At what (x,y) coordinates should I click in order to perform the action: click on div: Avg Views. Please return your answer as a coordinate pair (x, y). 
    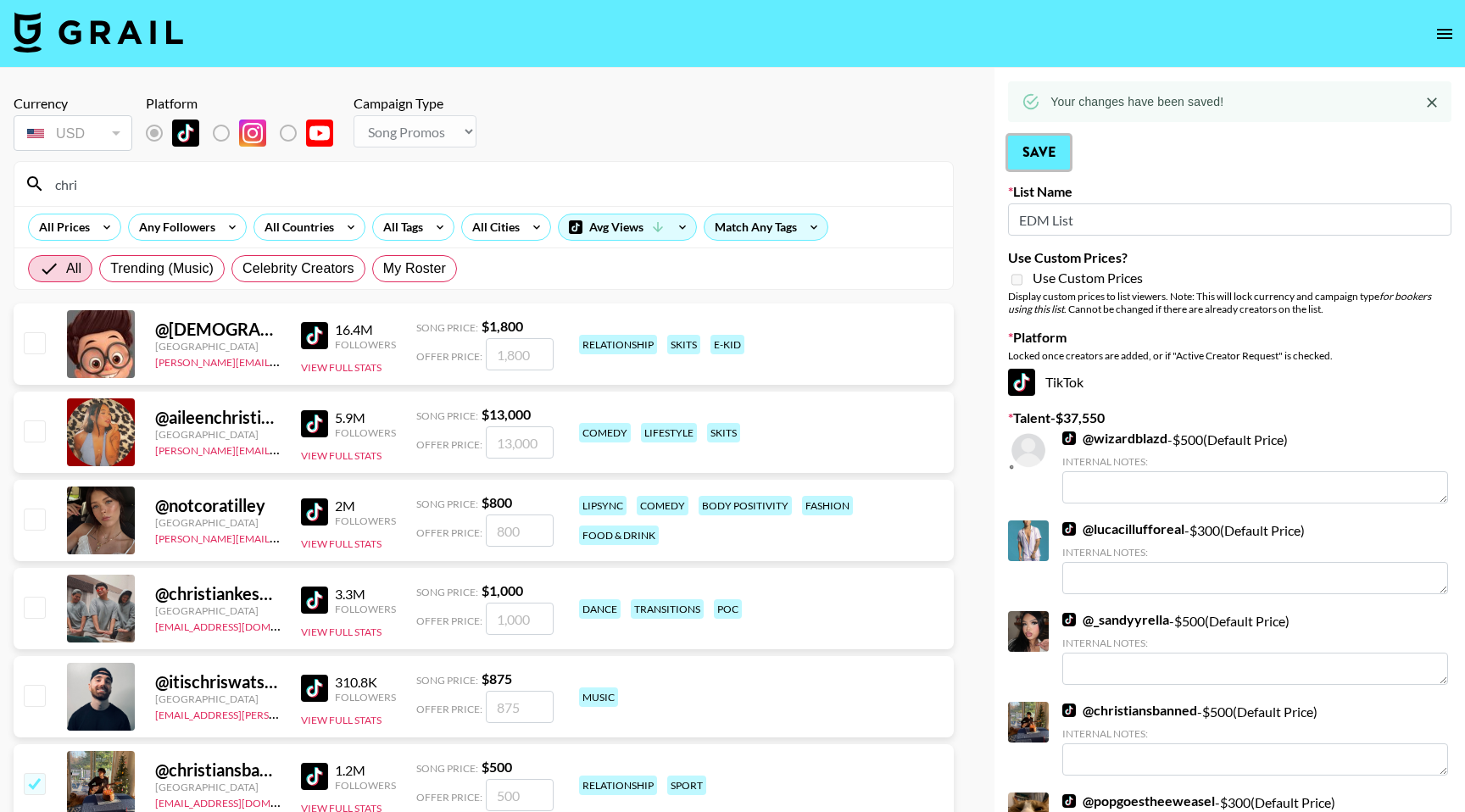
    Looking at the image, I should click on (628, 228).